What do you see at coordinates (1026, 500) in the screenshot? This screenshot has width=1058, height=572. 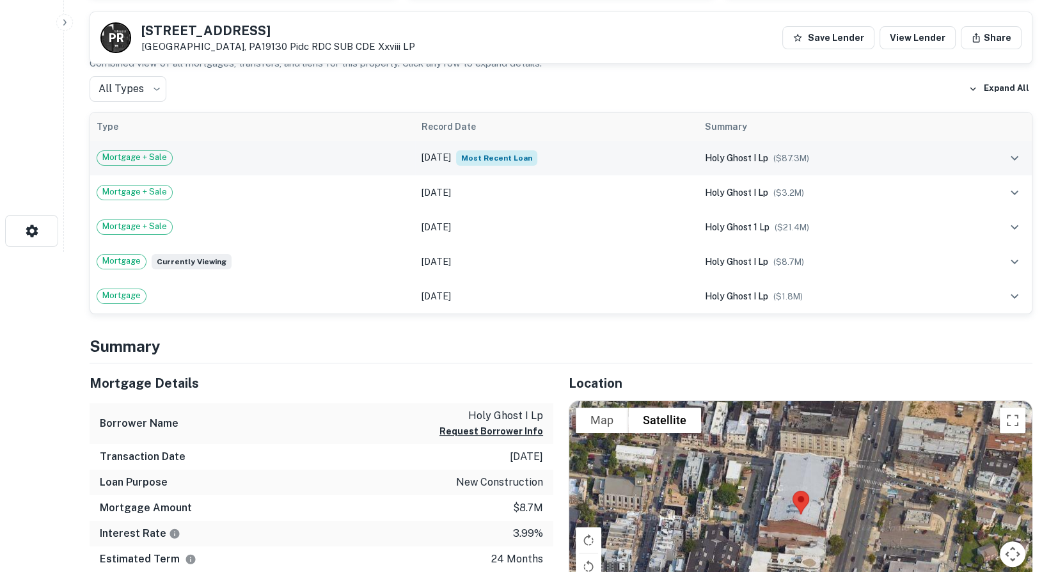 I see `div: Chat Widget` at bounding box center [1026, 500].